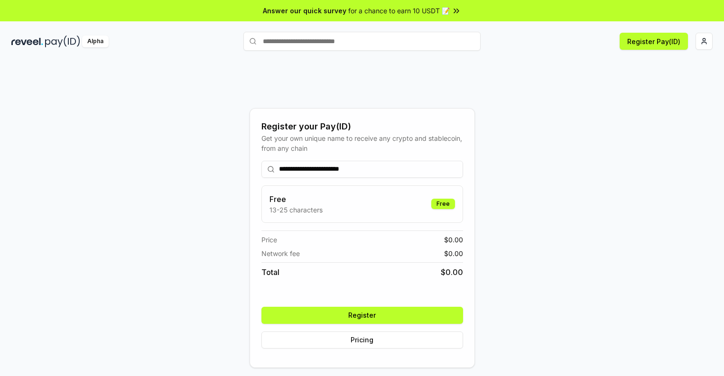  I want to click on img: pay_id, so click(63, 41).